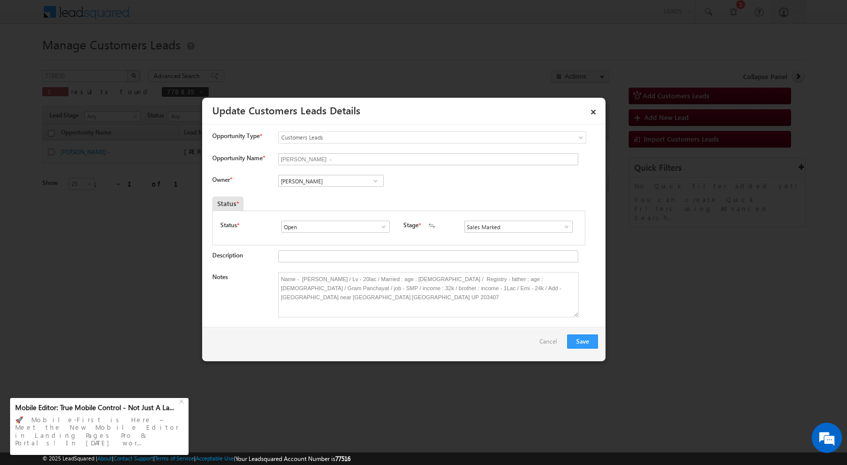  I want to click on label: Notes, so click(220, 277).